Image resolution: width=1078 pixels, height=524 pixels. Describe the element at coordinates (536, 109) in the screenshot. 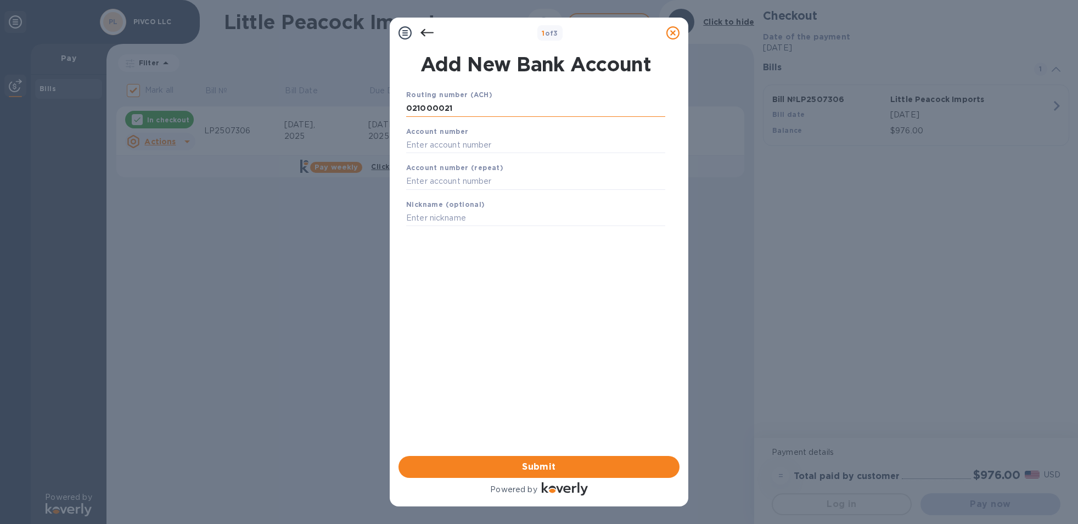

I see `input: Enter routing number` at that location.